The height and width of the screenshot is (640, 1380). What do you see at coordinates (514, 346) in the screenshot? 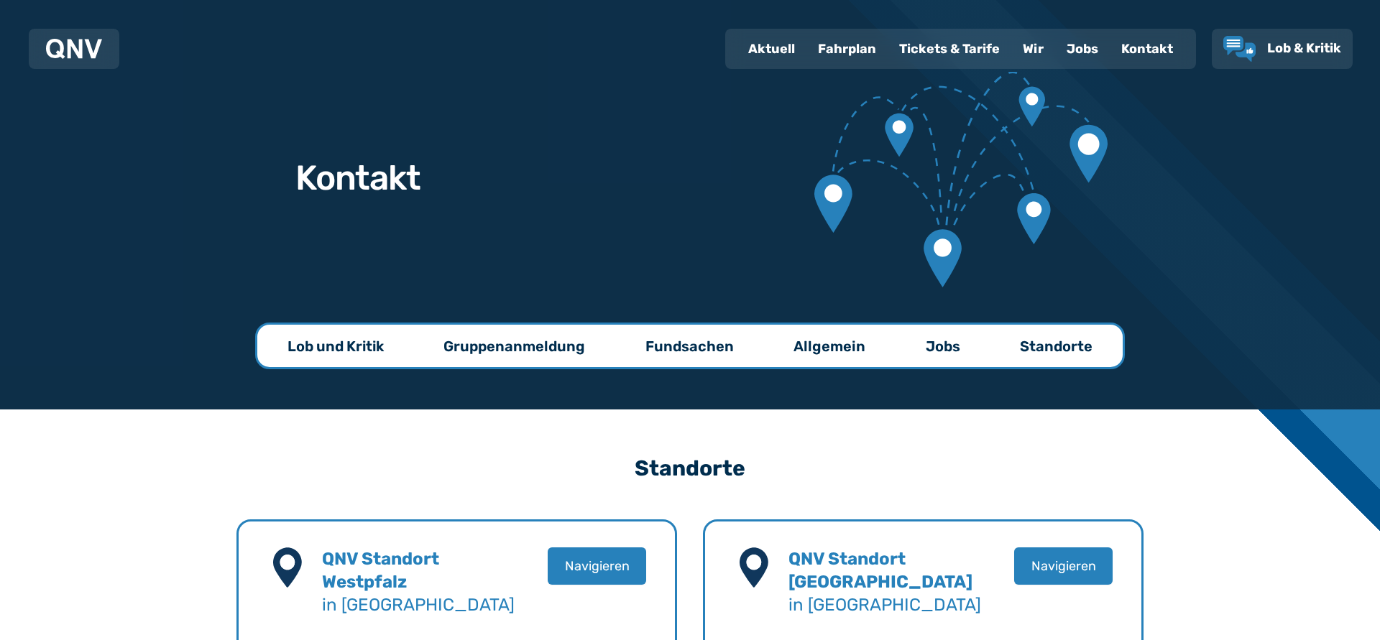
I see `p: Gruppenanmeldung` at bounding box center [514, 346].